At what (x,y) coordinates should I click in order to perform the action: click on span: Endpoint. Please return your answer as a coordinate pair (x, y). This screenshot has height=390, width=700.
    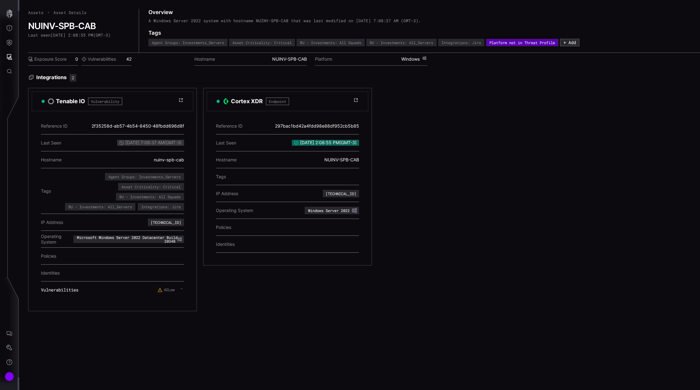
    Looking at the image, I should click on (278, 101).